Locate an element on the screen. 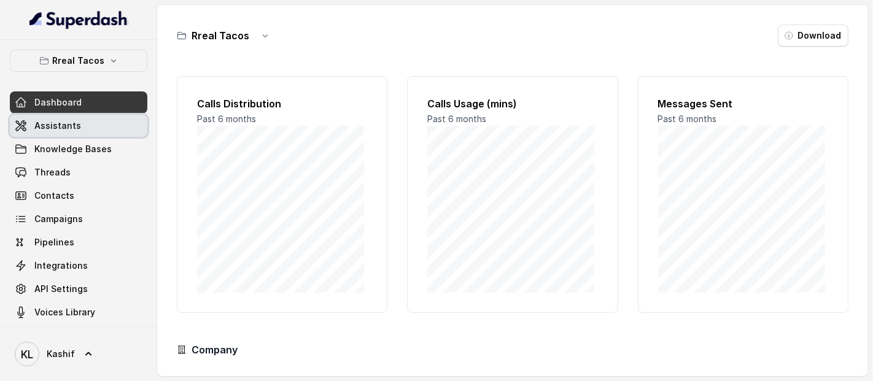 The image size is (873, 381). img: light.svg is located at coordinates (79, 20).